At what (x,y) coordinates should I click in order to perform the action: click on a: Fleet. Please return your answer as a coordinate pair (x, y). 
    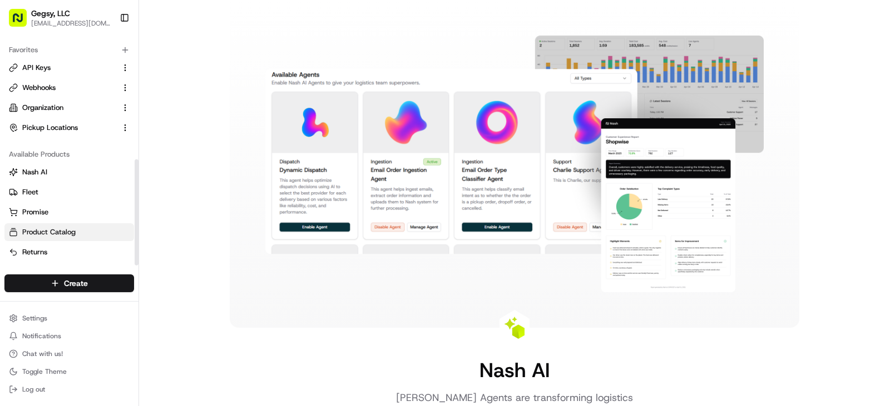
    Looking at the image, I should click on (69, 192).